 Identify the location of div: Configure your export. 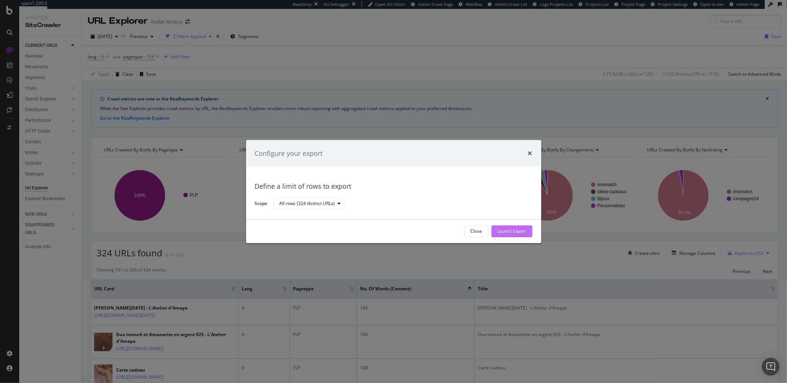
(289, 154).